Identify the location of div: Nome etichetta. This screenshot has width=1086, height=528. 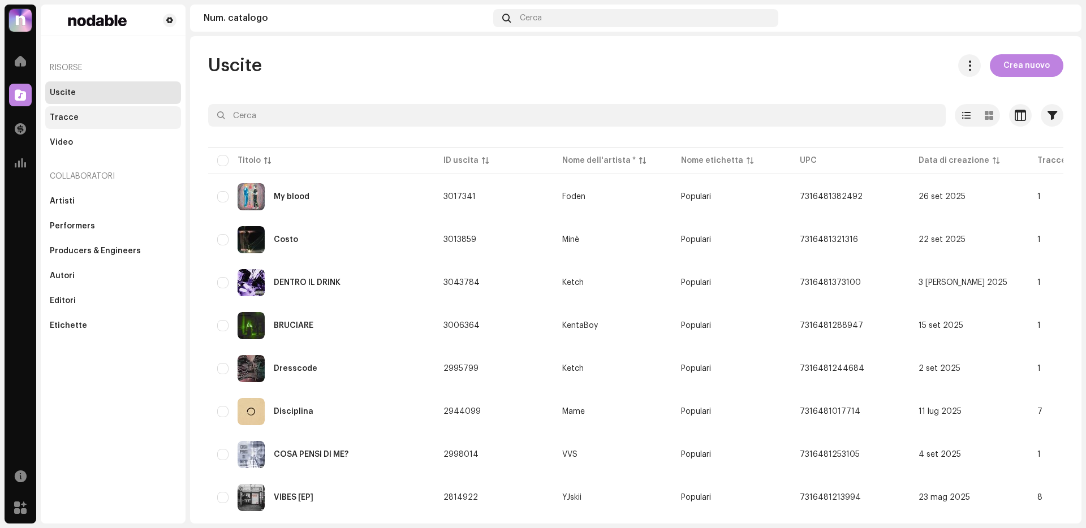
(712, 161).